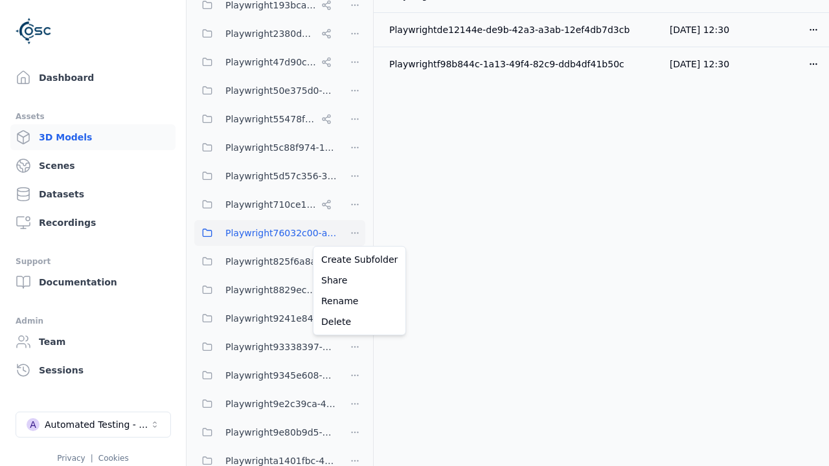 The height and width of the screenshot is (466, 829). I want to click on div: Rename, so click(360, 301).